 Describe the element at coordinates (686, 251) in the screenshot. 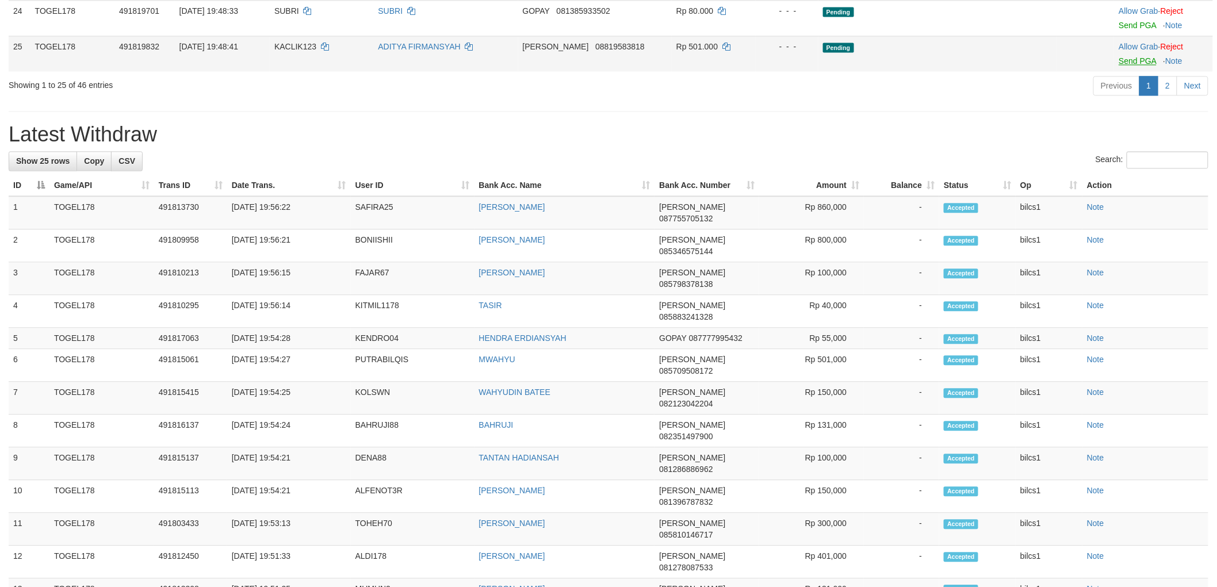

I see `span: Copy 085346575144 to clipboard` at that location.